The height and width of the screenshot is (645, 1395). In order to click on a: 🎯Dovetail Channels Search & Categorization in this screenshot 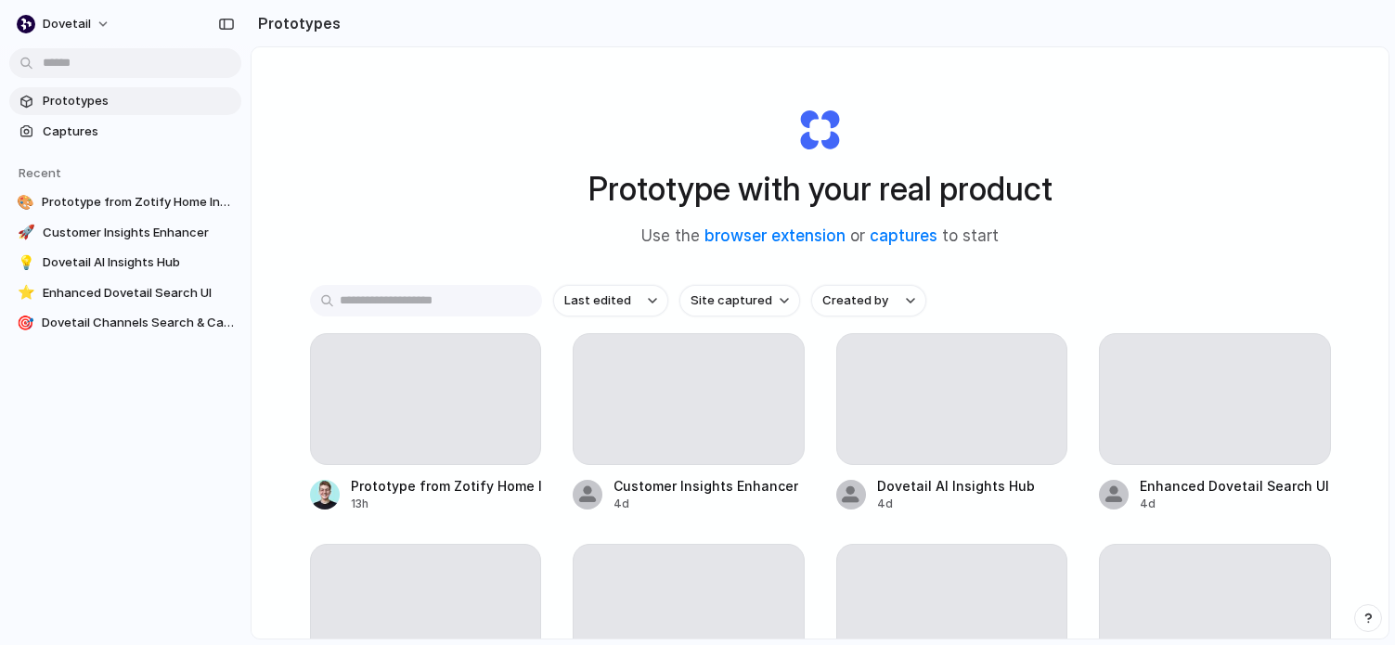, I will do `click(125, 323)`.